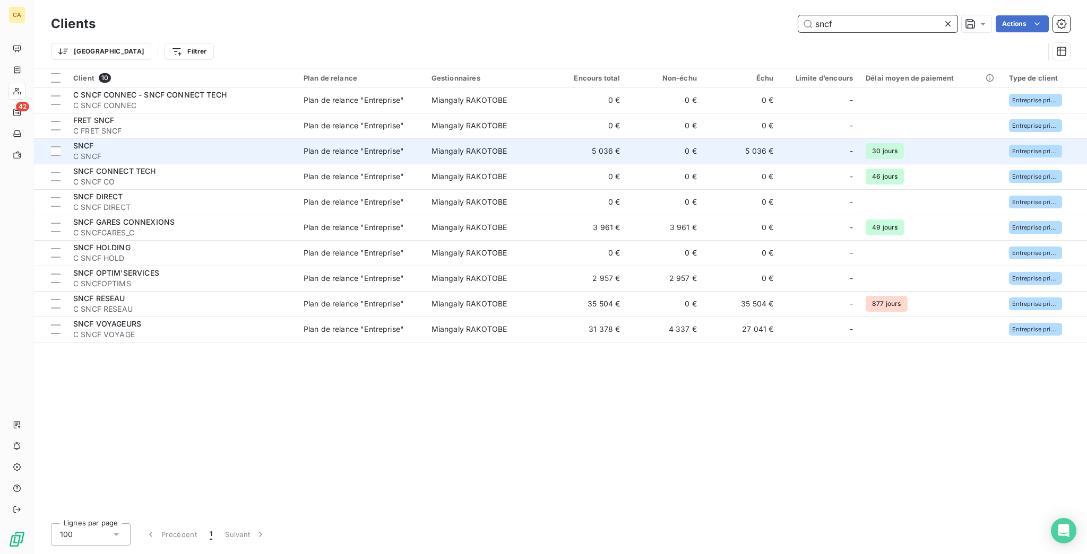 The image size is (1087, 554). Describe the element at coordinates (211, 535) in the screenshot. I see `button: 1` at that location.